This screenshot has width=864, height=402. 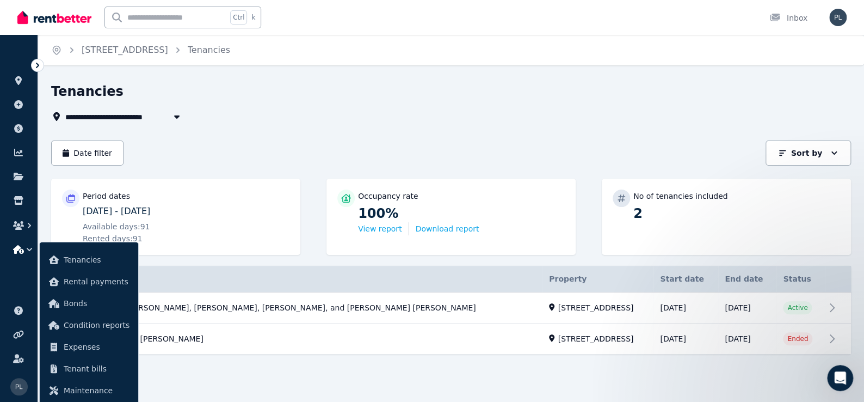 I want to click on span: Messages, so click(x=108, y=332).